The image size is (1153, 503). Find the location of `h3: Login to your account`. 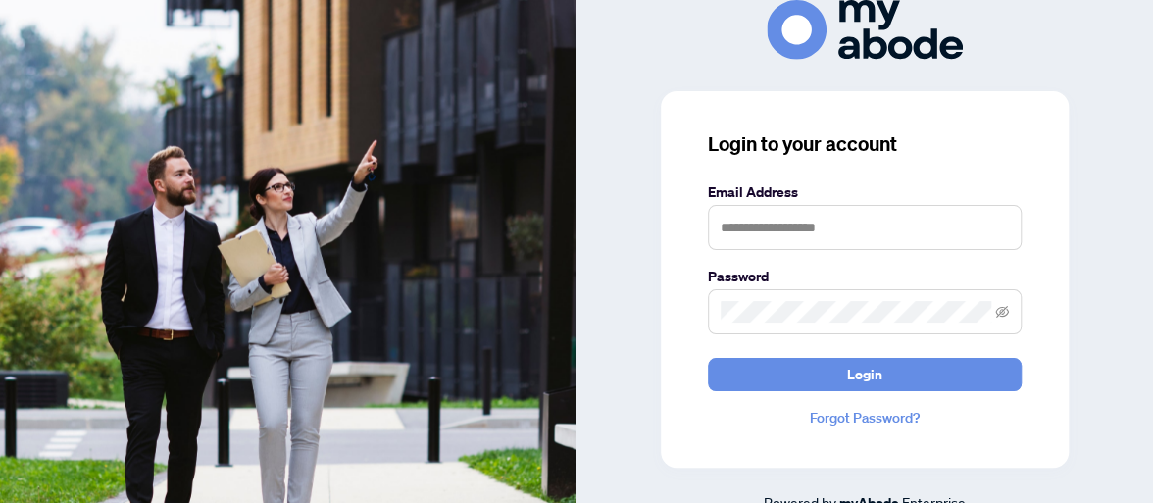

h3: Login to your account is located at coordinates (865, 144).